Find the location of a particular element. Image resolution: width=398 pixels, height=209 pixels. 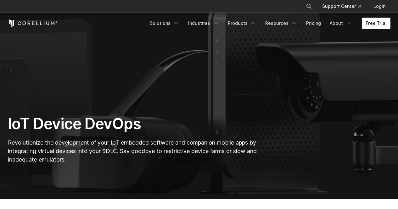

a: Free Trial is located at coordinates (376, 23).